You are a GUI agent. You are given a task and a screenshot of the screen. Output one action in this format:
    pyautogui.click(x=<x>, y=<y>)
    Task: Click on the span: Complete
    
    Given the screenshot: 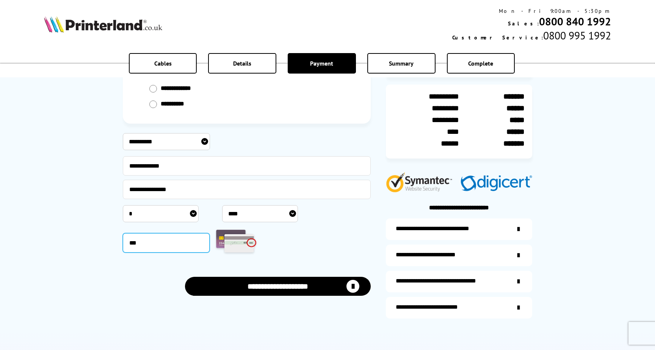 What is the action you would take?
    pyautogui.click(x=481, y=63)
    